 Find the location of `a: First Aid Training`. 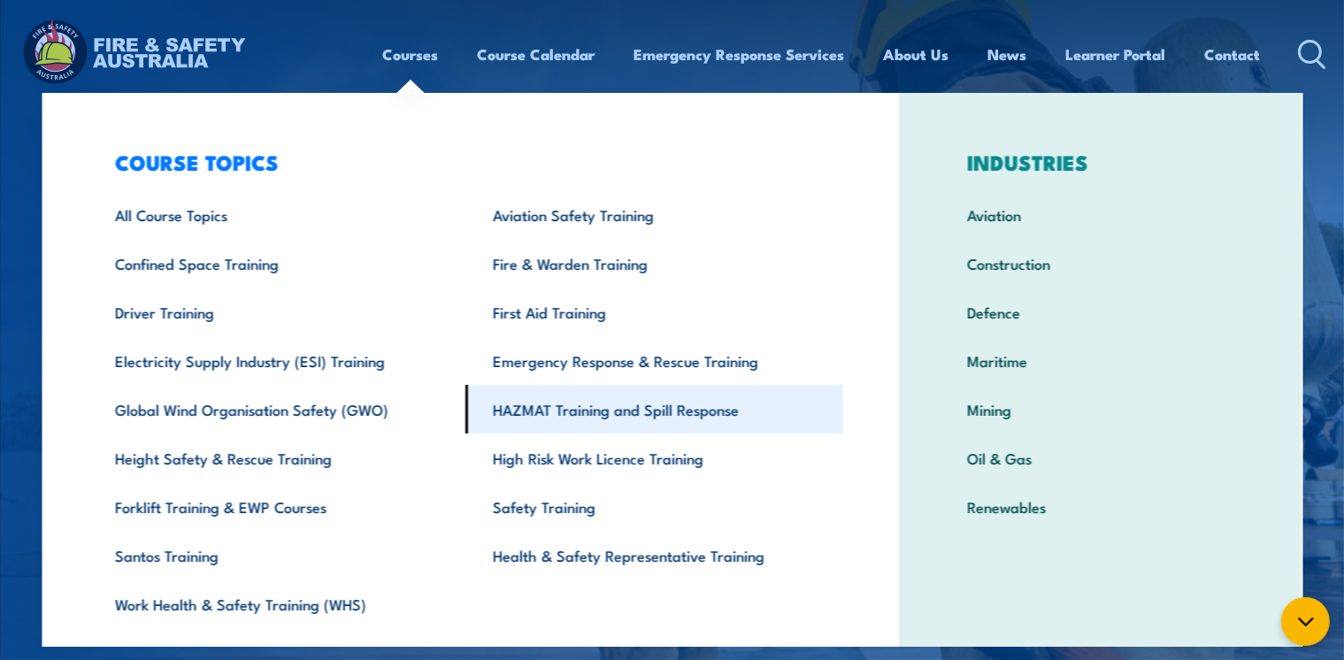

a: First Aid Training is located at coordinates (655, 311).